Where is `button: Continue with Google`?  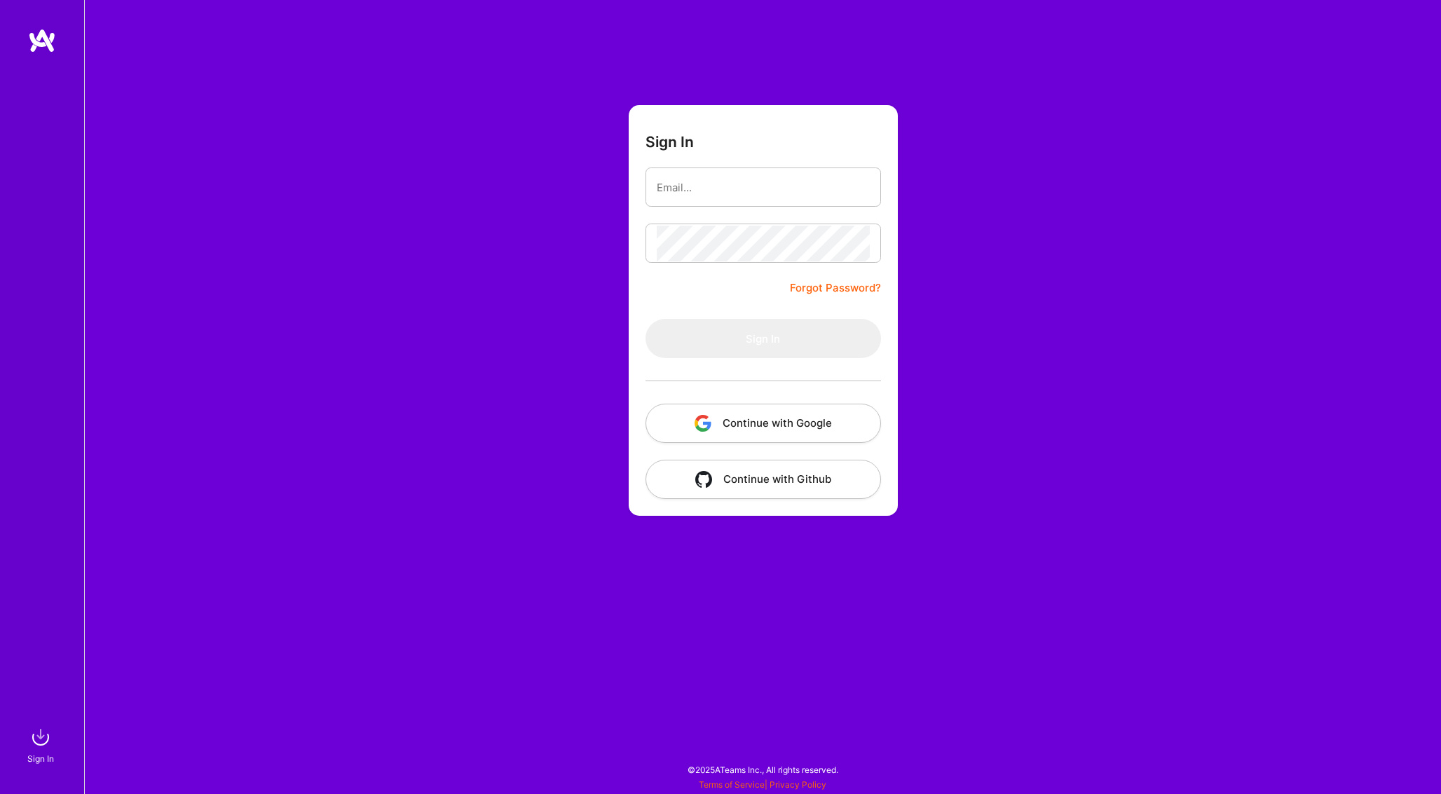
button: Continue with Google is located at coordinates (763, 423).